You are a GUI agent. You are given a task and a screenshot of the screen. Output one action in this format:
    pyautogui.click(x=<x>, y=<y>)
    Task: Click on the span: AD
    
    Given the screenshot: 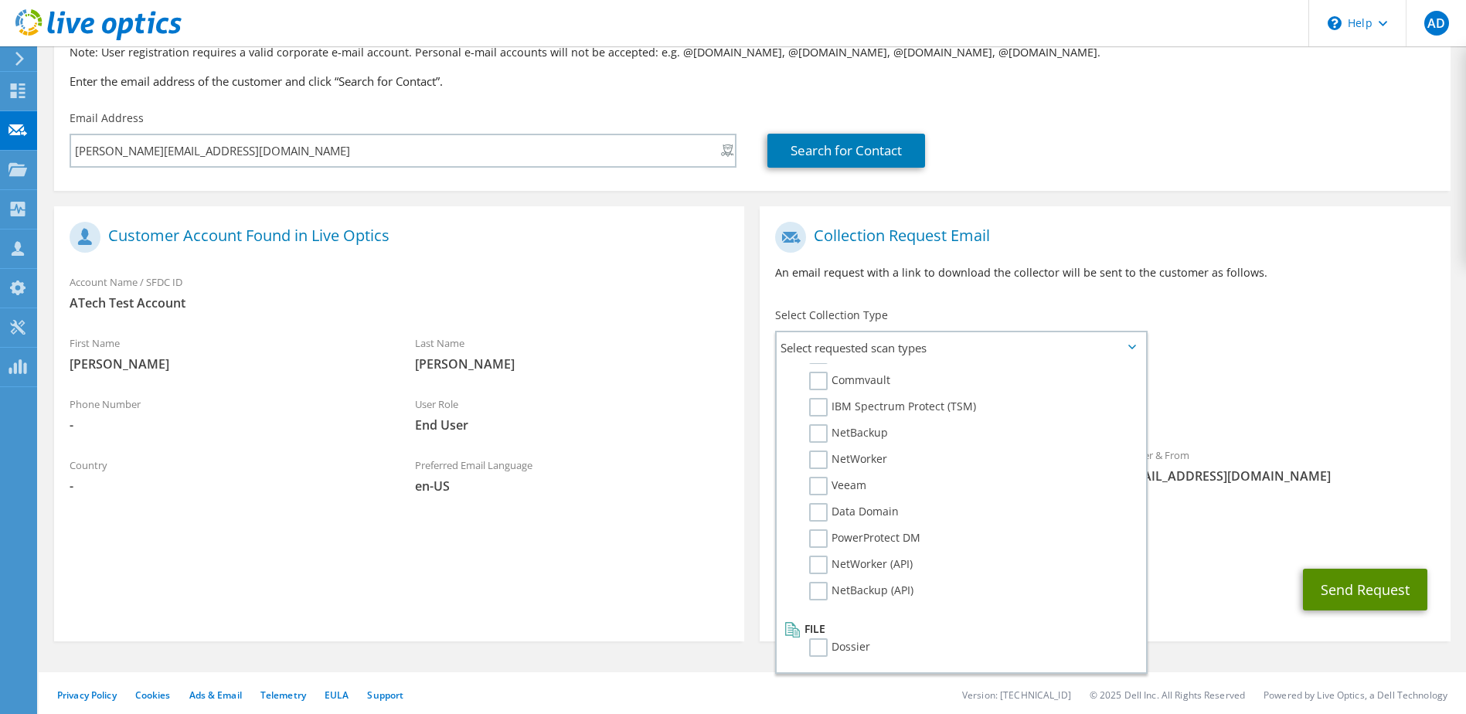 What is the action you would take?
    pyautogui.click(x=1437, y=23)
    